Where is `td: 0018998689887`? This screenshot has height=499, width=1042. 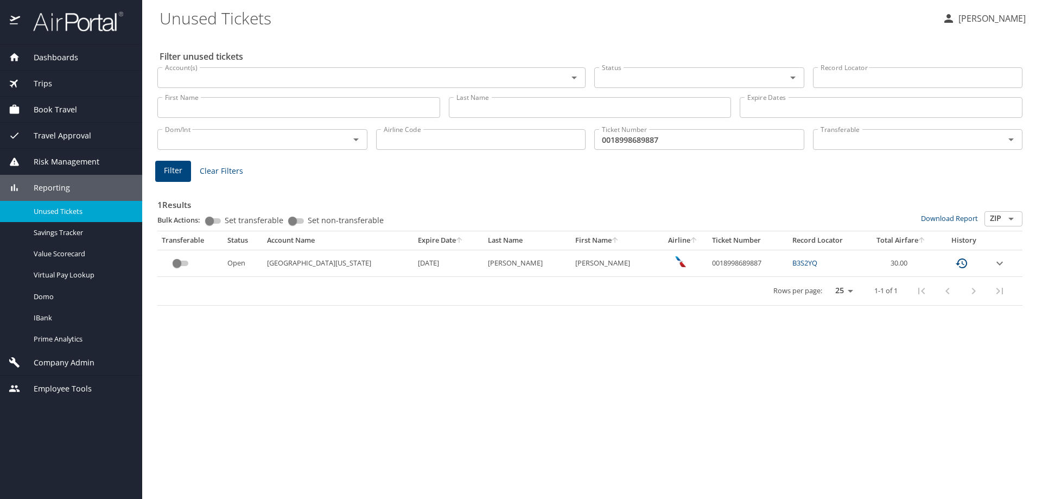
td: 0018998689887 is located at coordinates (748, 263).